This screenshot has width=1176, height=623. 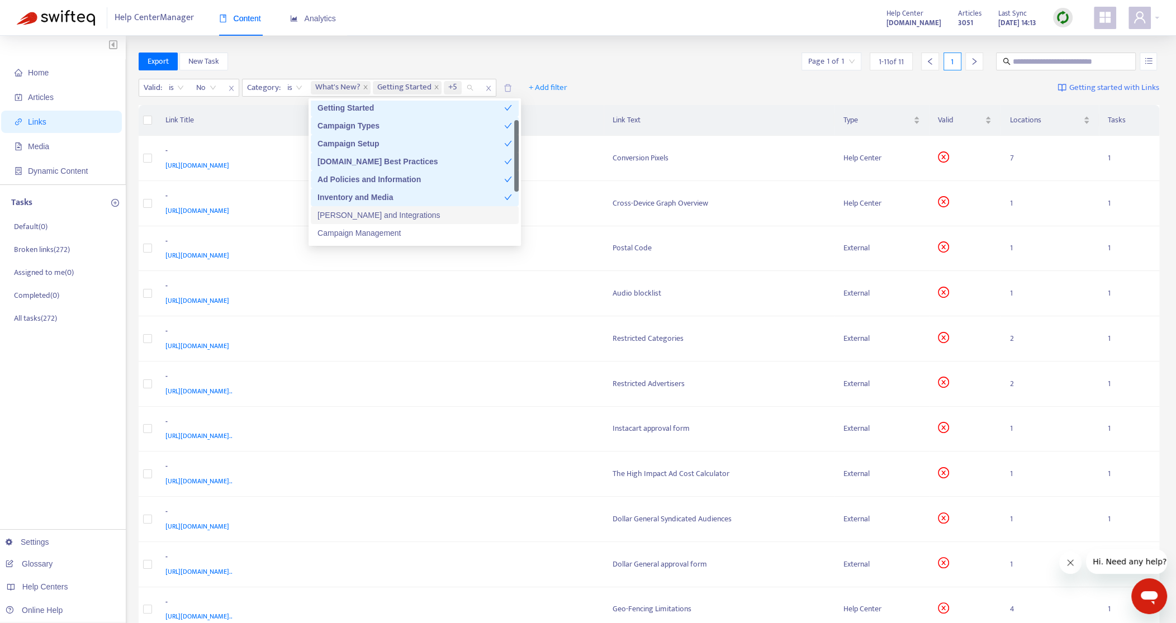 What do you see at coordinates (415, 233) in the screenshot?
I see `div: Campaign Management` at bounding box center [415, 233].